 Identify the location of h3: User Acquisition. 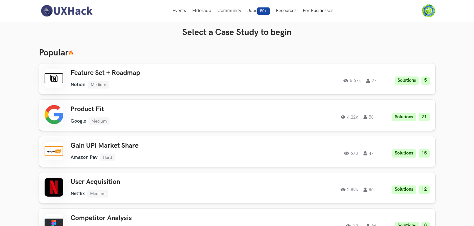
(159, 182).